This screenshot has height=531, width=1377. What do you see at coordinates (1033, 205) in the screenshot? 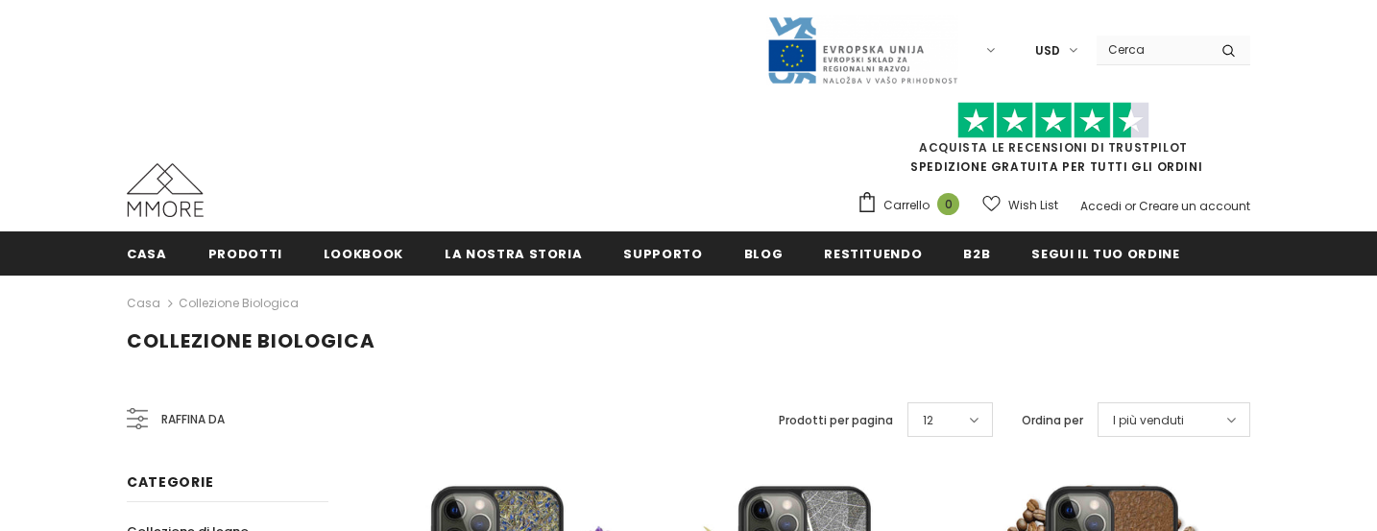
I see `span: Wish List` at bounding box center [1033, 205].